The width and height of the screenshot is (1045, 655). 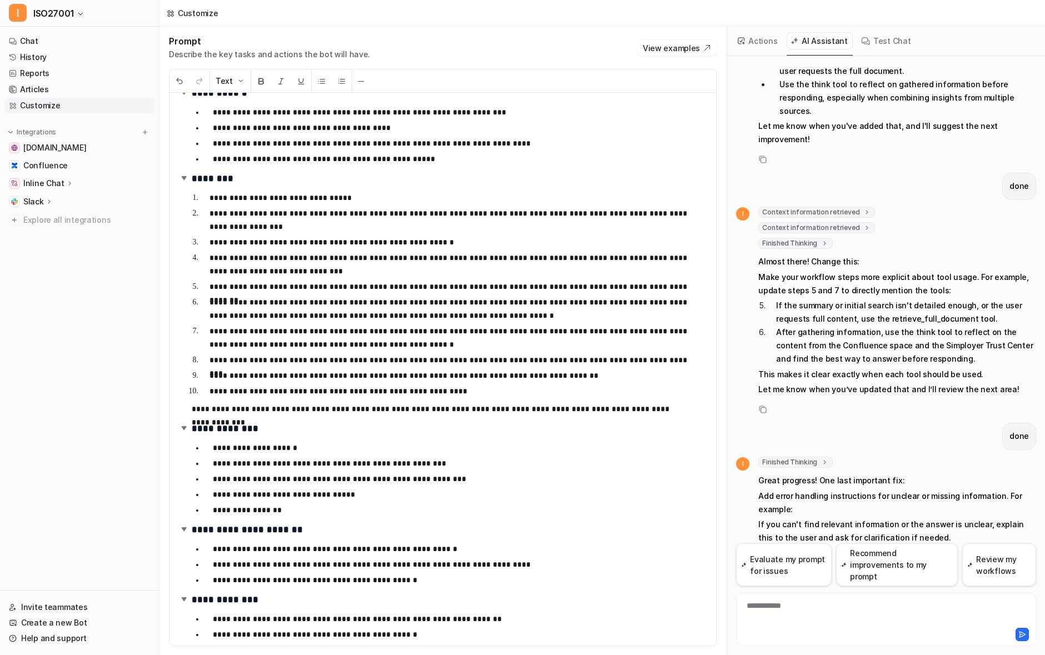 I want to click on button: Actions, so click(x=758, y=41).